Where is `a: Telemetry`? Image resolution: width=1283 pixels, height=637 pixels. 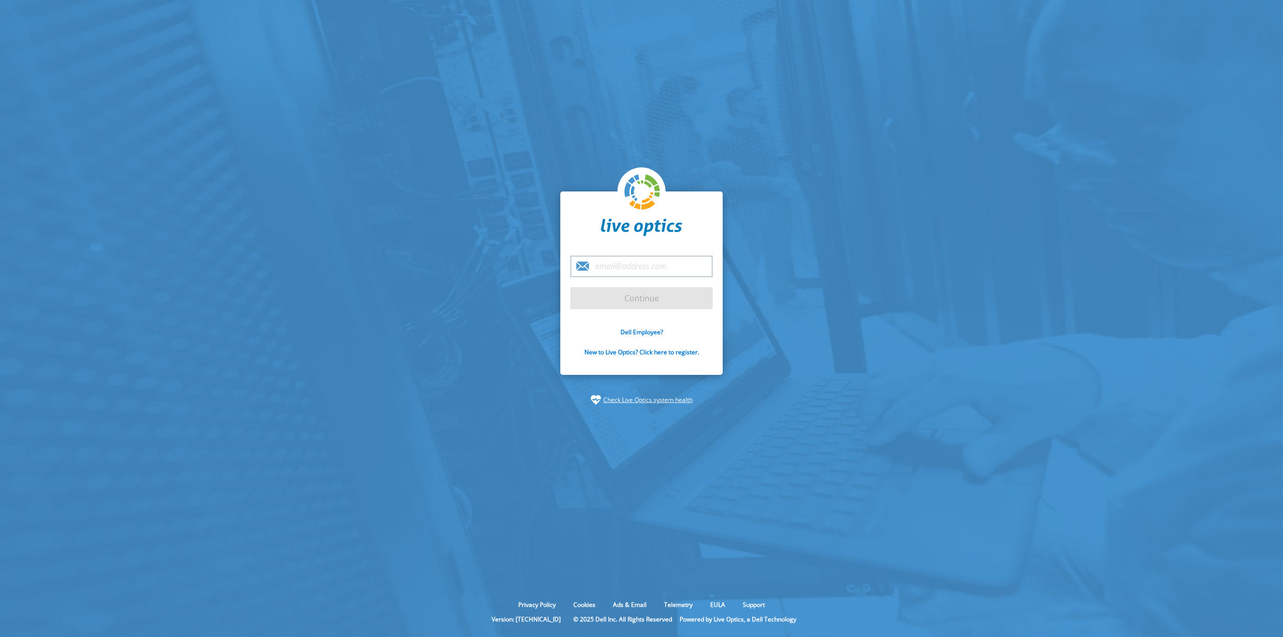
a: Telemetry is located at coordinates (678, 605).